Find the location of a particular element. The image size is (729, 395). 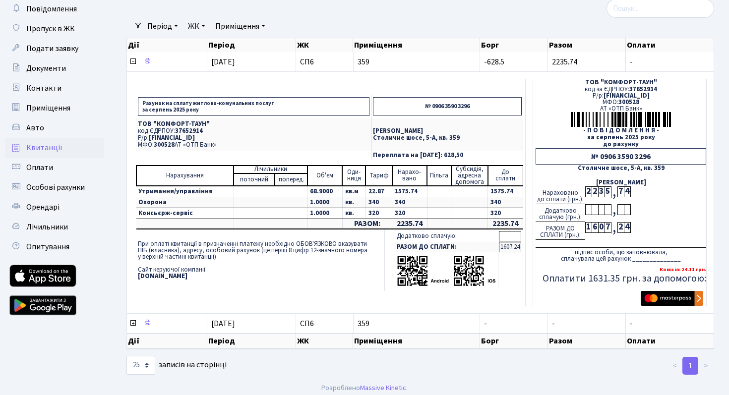

td: Утримання/управління is located at coordinates (185, 192).